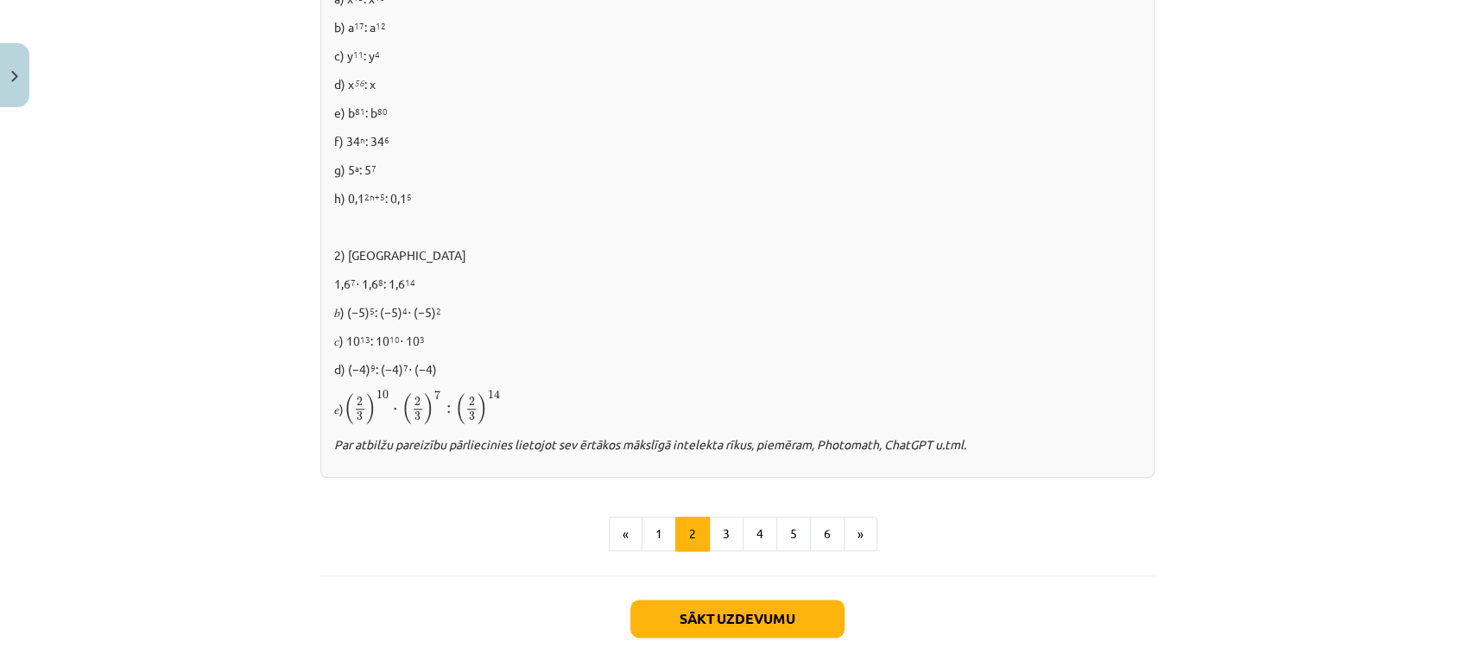 The width and height of the screenshot is (1474, 667). Describe the element at coordinates (737, 27) in the screenshot. I see `p: b) a : a` at that location.